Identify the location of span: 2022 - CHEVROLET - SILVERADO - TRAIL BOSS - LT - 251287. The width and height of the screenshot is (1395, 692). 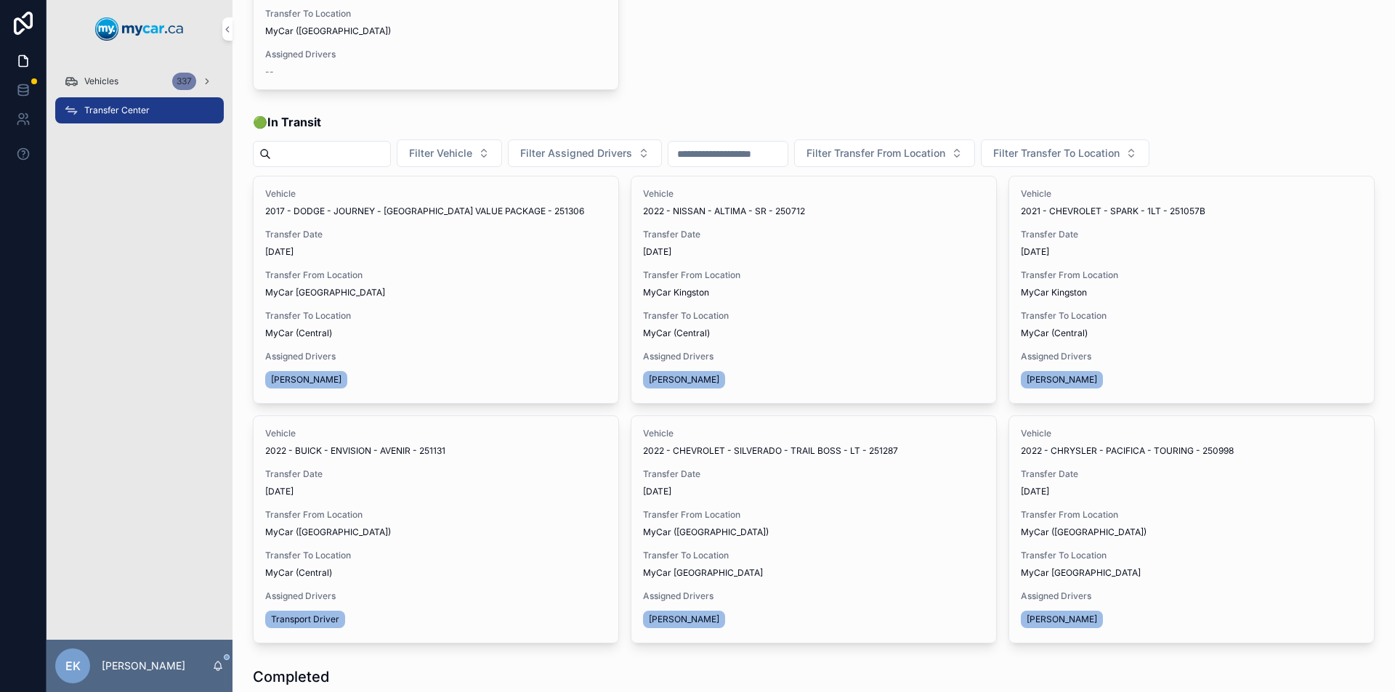
(770, 451).